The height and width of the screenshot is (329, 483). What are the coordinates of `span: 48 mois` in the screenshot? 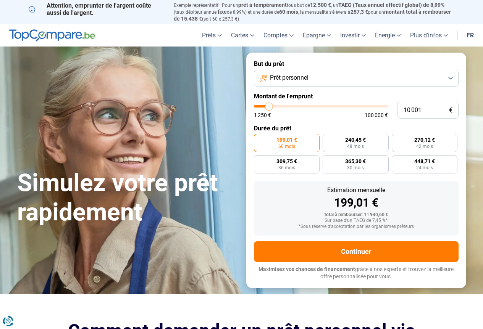 It's located at (355, 147).